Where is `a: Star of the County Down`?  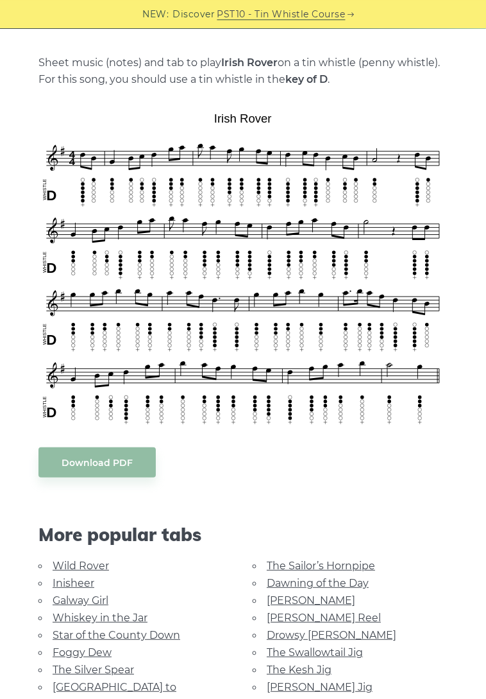
a: Star of the County Down is located at coordinates (116, 635).